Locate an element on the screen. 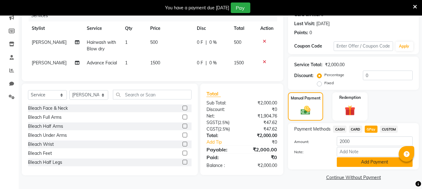 This screenshot has width=422, height=189. div: Total: is located at coordinates (222, 136).